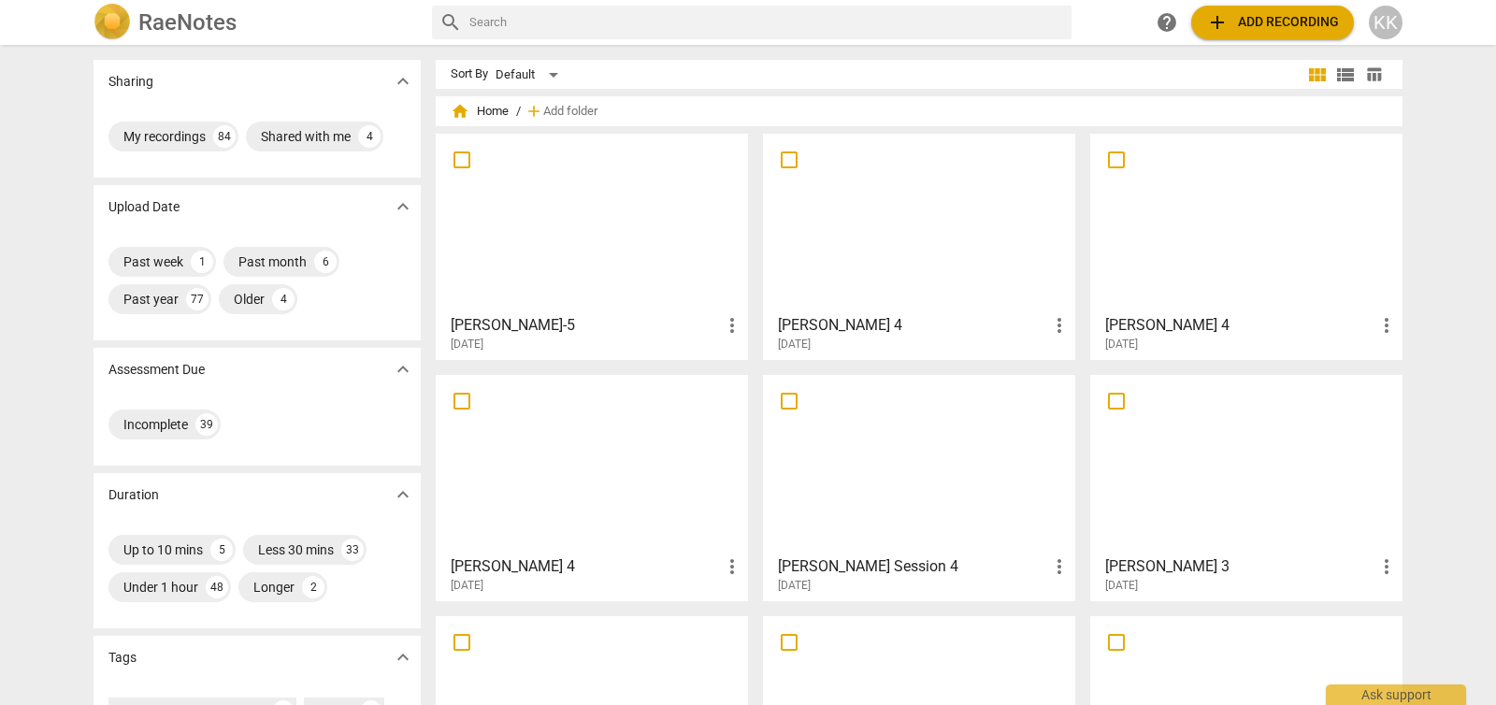 Image resolution: width=1496 pixels, height=705 pixels. Describe the element at coordinates (912, 325) in the screenshot. I see `h3: Maria DiPasquantonio 4` at that location.